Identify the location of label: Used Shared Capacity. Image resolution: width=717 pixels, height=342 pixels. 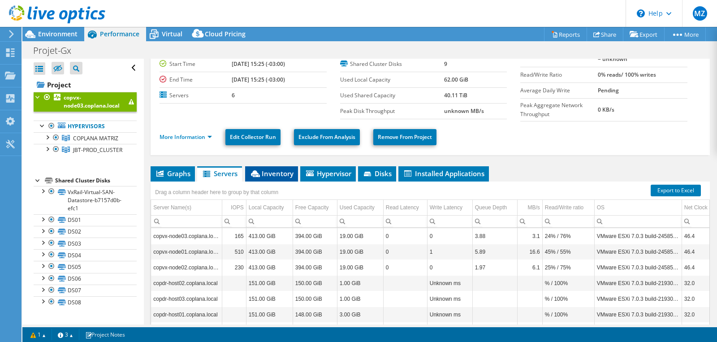
(392, 95).